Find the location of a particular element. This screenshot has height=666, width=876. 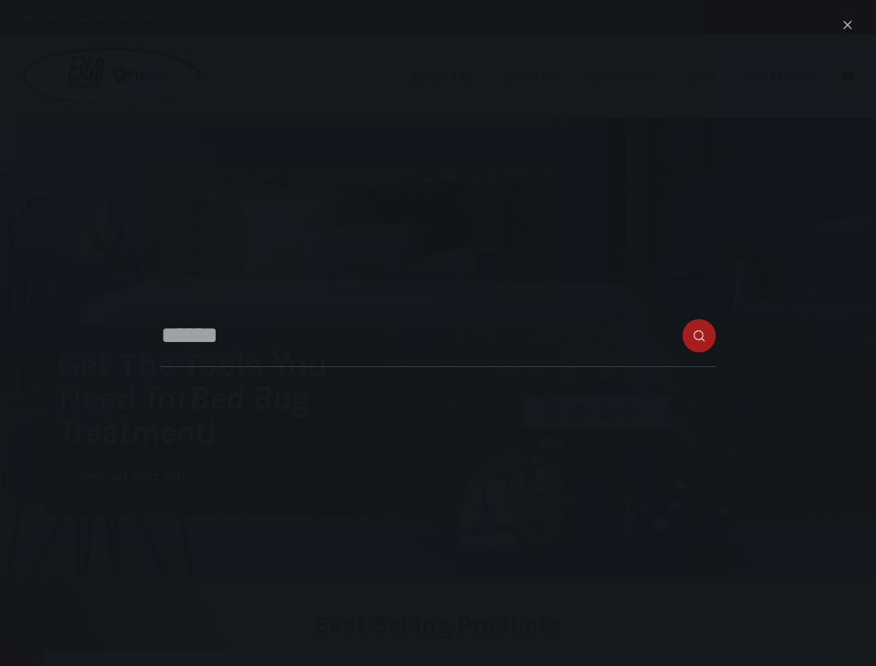

i: Bed Bug Treatment! is located at coordinates (184, 415).